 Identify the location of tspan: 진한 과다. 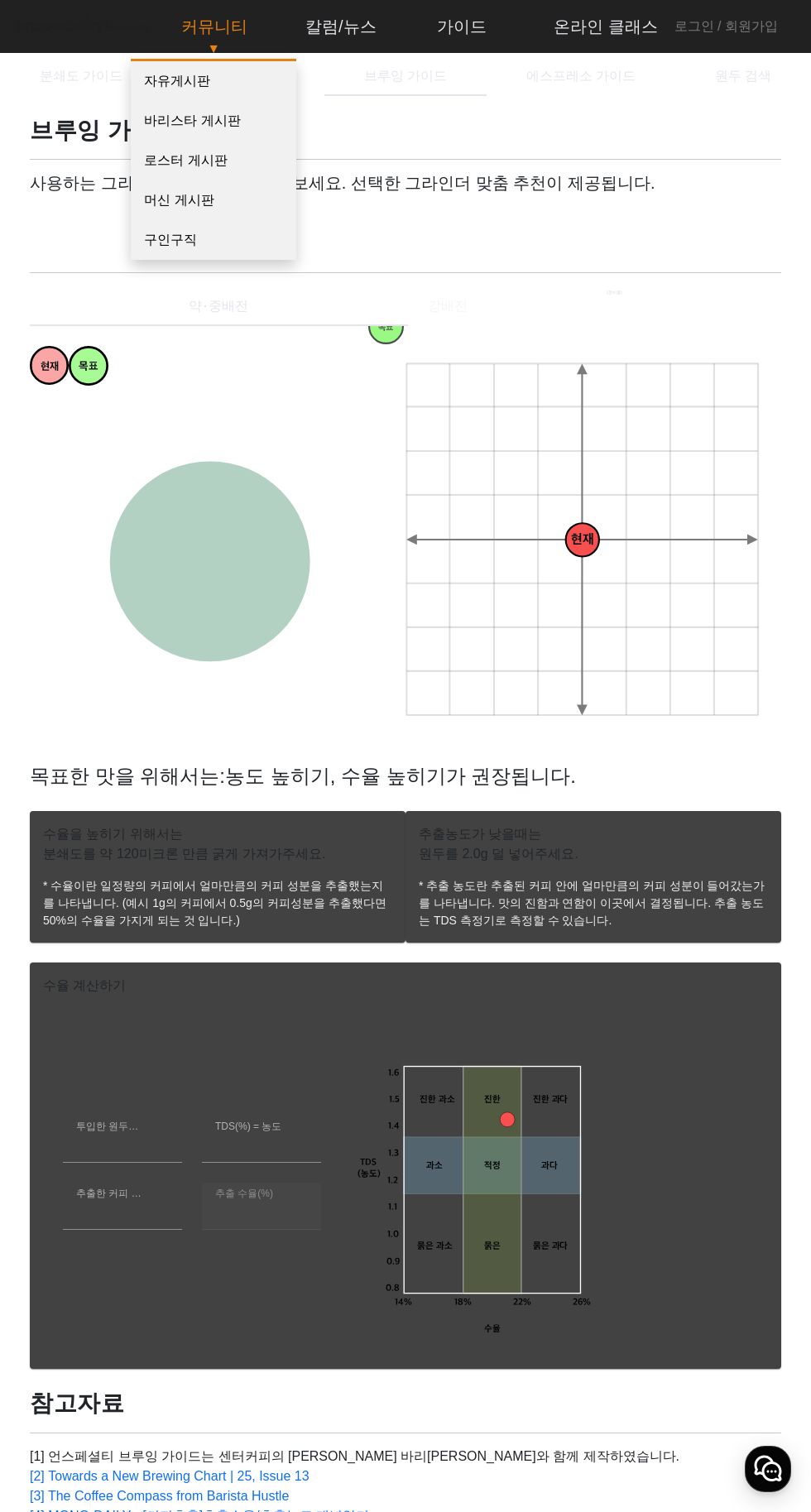
(550, 1099).